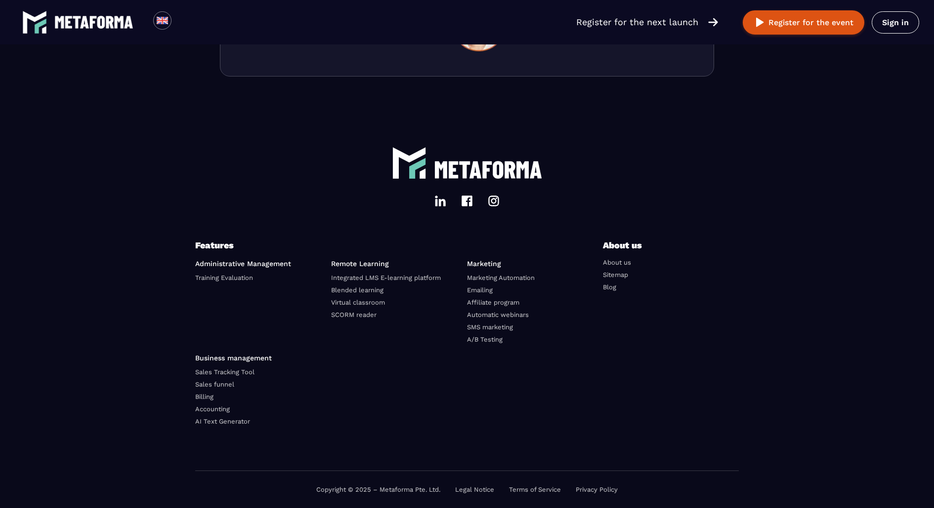 This screenshot has width=934, height=508. What do you see at coordinates (399, 246) in the screenshot?
I see `p: Features` at bounding box center [399, 246].